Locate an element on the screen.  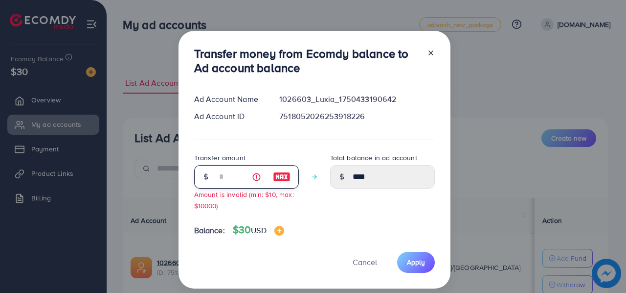
h3: Transfer money from Ecomdy balance to Ad account balance is located at coordinates (307, 61).